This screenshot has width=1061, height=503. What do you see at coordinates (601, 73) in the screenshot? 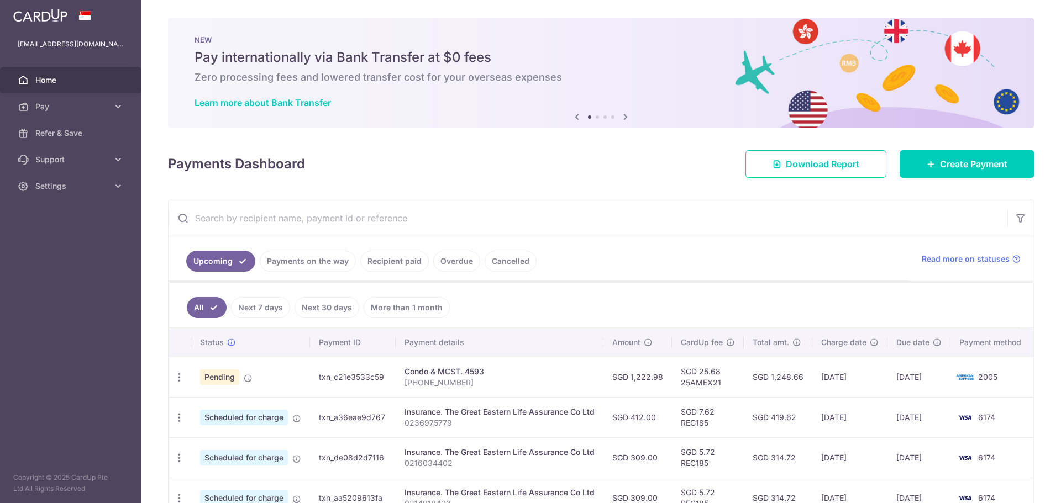
I see `img: Bank transfer banner` at bounding box center [601, 73].